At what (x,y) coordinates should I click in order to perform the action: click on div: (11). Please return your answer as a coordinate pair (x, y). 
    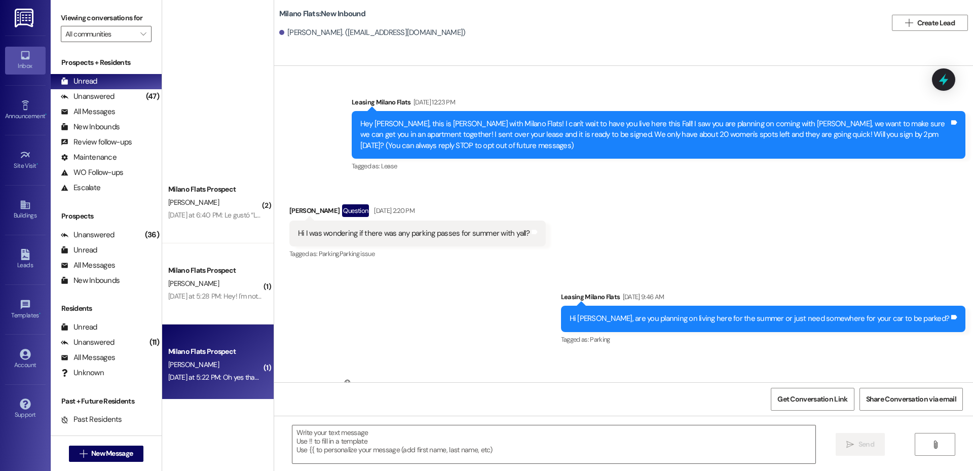
    Looking at the image, I should click on (154, 342).